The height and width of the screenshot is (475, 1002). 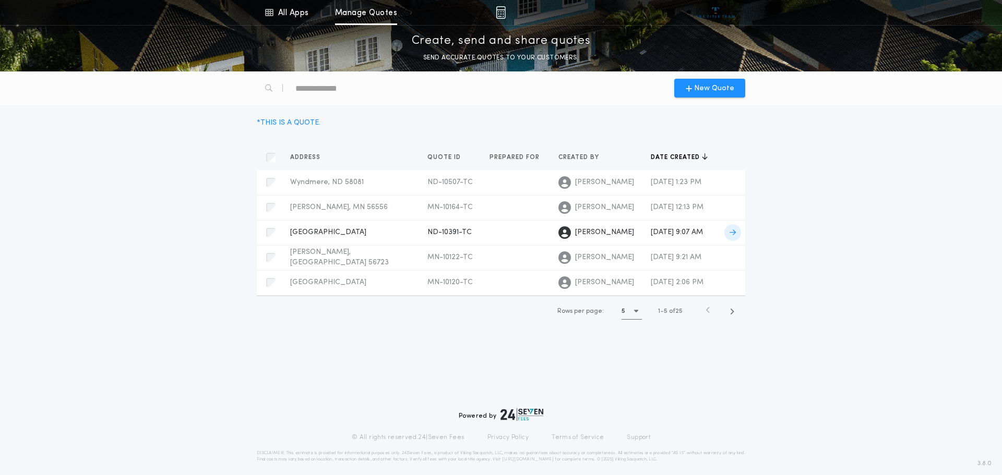 What do you see at coordinates (582, 158) in the screenshot?
I see `button: Created by` at bounding box center [582, 158].